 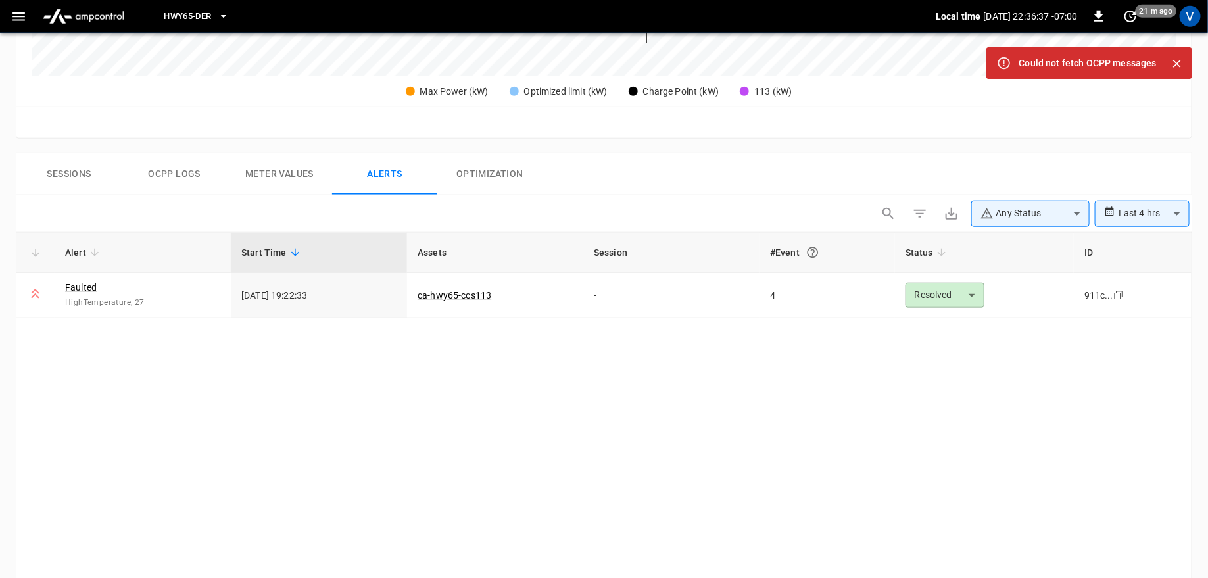 What do you see at coordinates (272, 252) in the screenshot?
I see `span: Start Time` at bounding box center [272, 252].